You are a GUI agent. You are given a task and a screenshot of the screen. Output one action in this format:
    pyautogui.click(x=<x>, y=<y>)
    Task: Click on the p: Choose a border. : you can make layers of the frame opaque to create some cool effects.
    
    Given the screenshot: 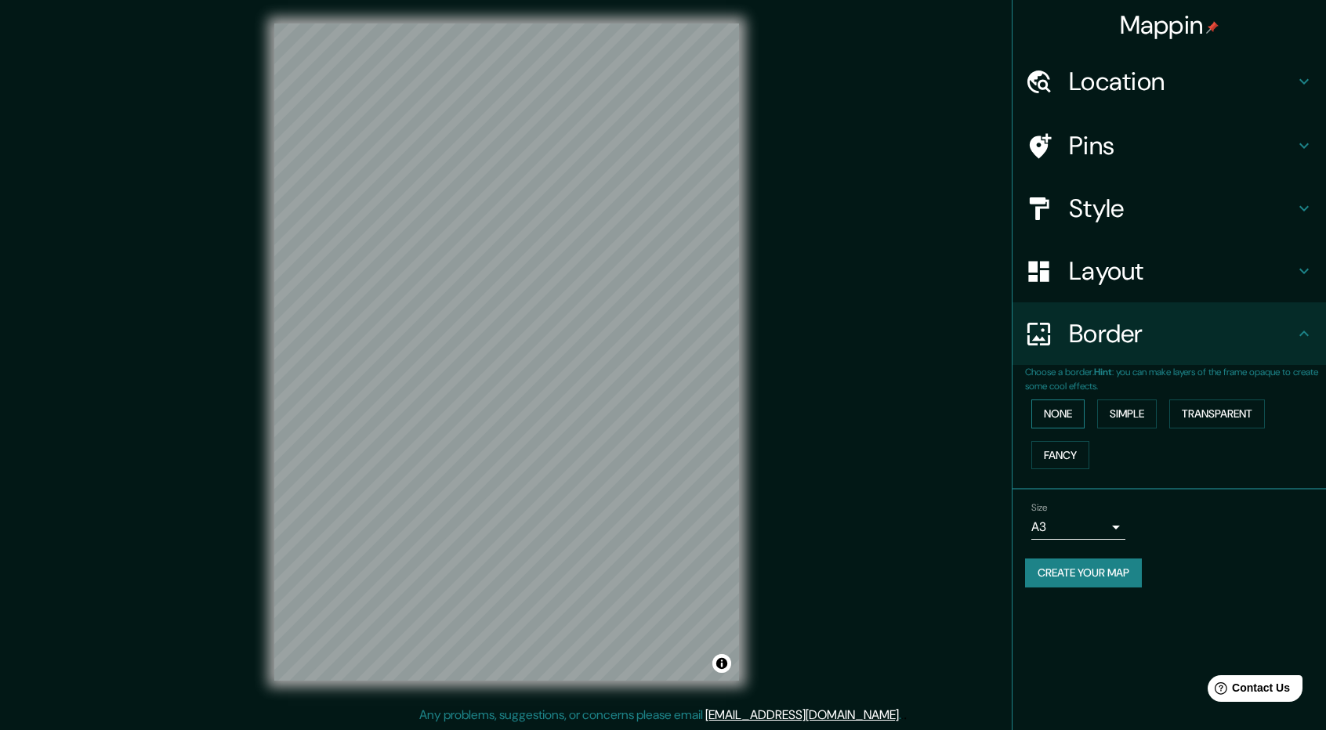 What is the action you would take?
    pyautogui.click(x=1176, y=379)
    